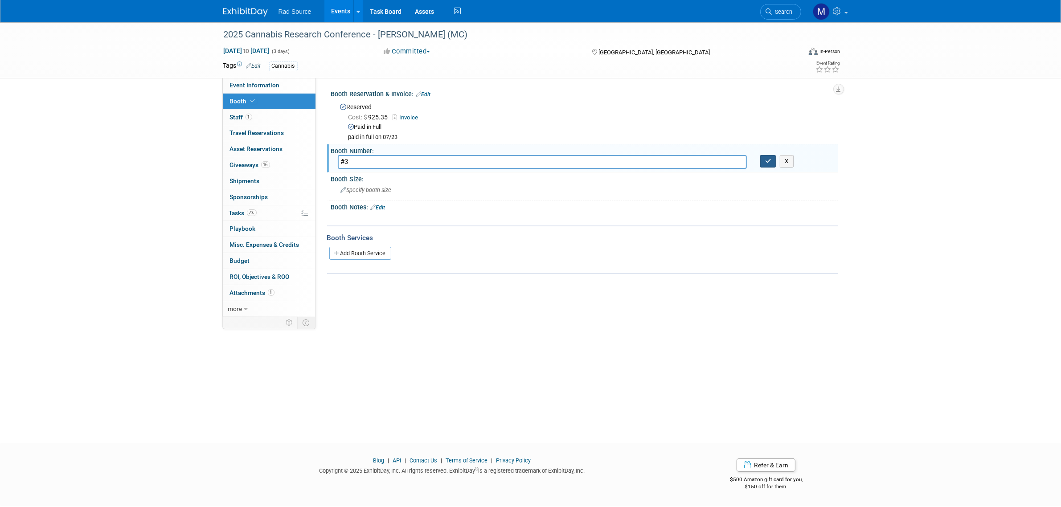 Image resolution: width=1061 pixels, height=507 pixels. I want to click on a: Booth, so click(269, 101).